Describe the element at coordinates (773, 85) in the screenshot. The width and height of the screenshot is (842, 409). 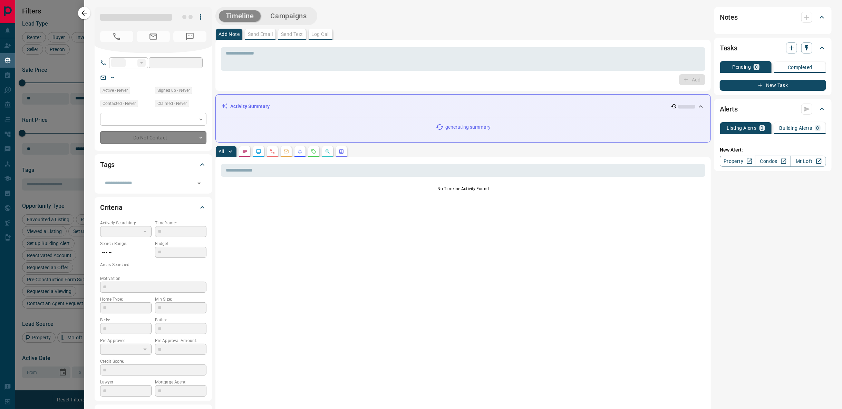
I see `button: New Task` at that location.